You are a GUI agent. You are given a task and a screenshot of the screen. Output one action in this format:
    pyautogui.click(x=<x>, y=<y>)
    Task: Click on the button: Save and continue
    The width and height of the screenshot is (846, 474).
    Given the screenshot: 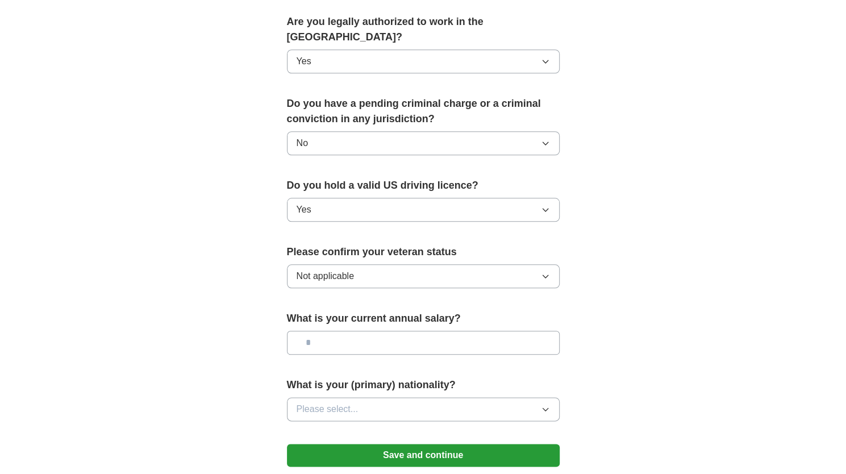 What is the action you would take?
    pyautogui.click(x=423, y=455)
    